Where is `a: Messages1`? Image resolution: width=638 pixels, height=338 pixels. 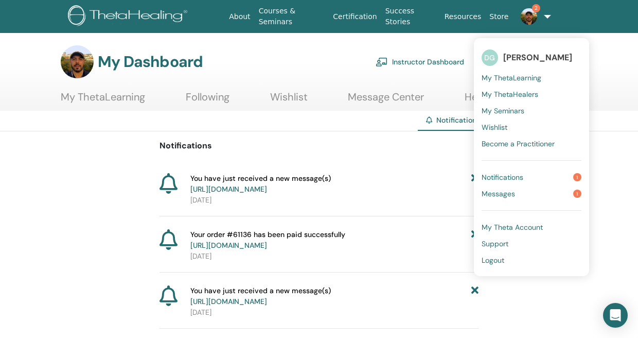 a: Messages1 is located at coordinates (532, 194).